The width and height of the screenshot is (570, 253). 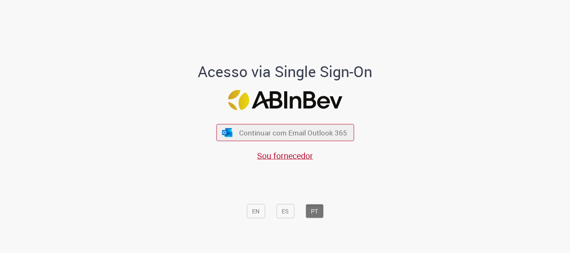 What do you see at coordinates (285, 72) in the screenshot?
I see `h1: Acesso via Single Sign-On` at bounding box center [285, 72].